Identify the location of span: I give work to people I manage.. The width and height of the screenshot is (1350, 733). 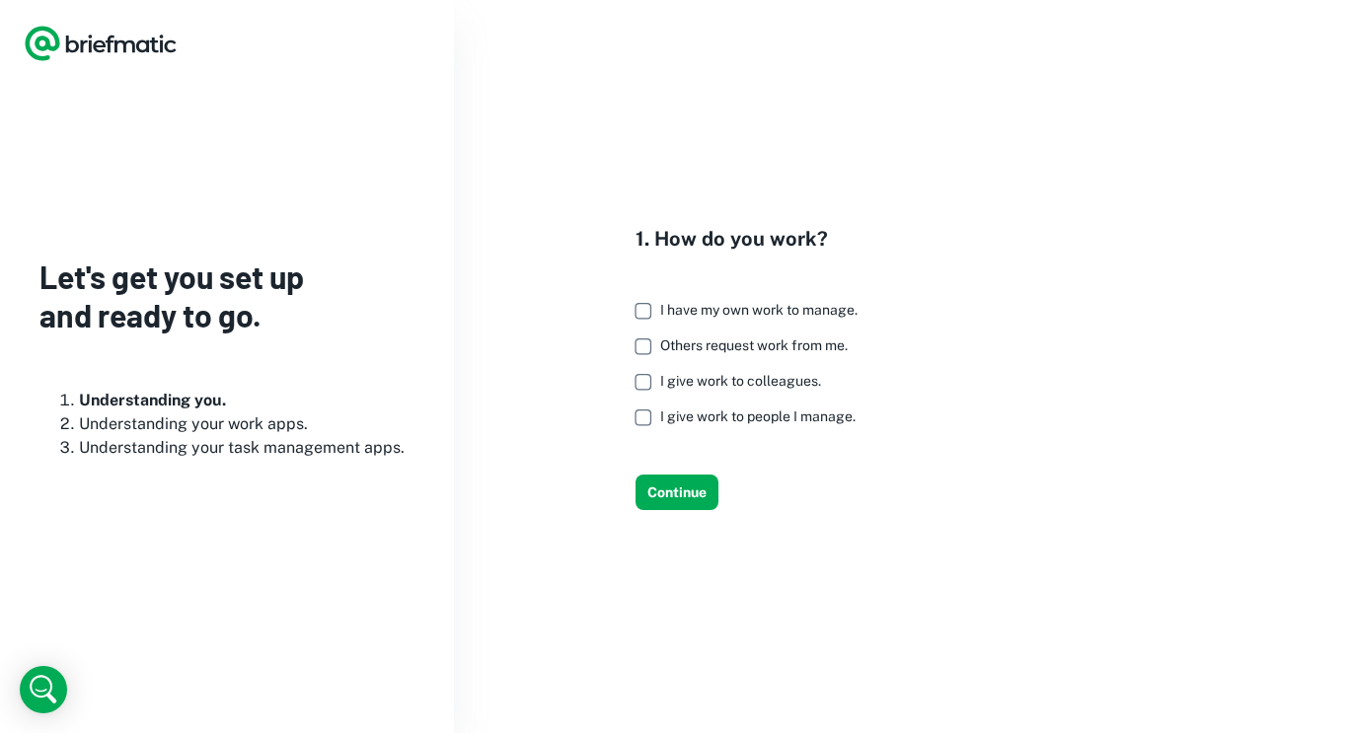
(758, 416).